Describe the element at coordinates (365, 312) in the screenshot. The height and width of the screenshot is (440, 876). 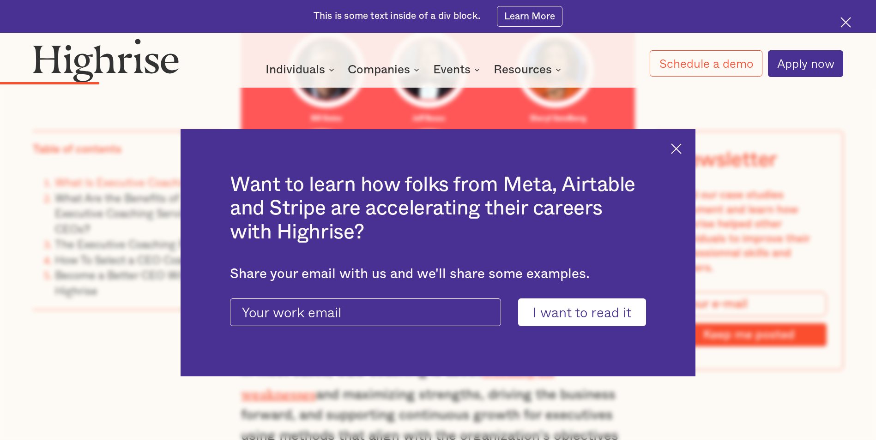
I see `input: Your work email` at that location.